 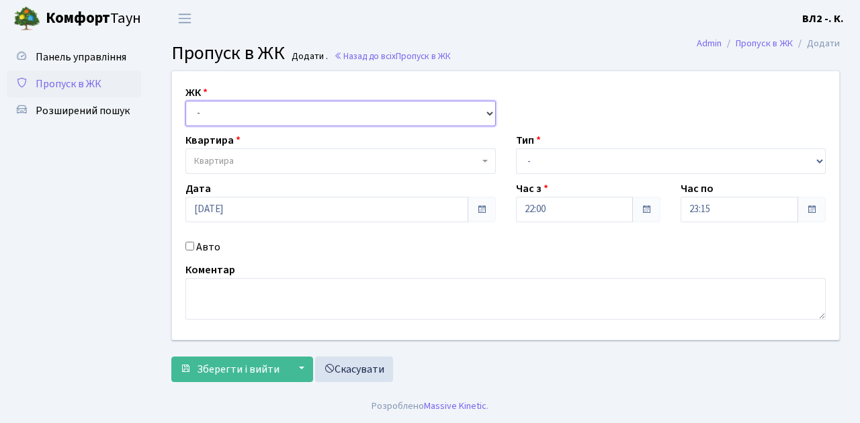 What do you see at coordinates (392, 56) in the screenshot?
I see `a: Назад до всіхПропуск в ЖК` at bounding box center [392, 56].